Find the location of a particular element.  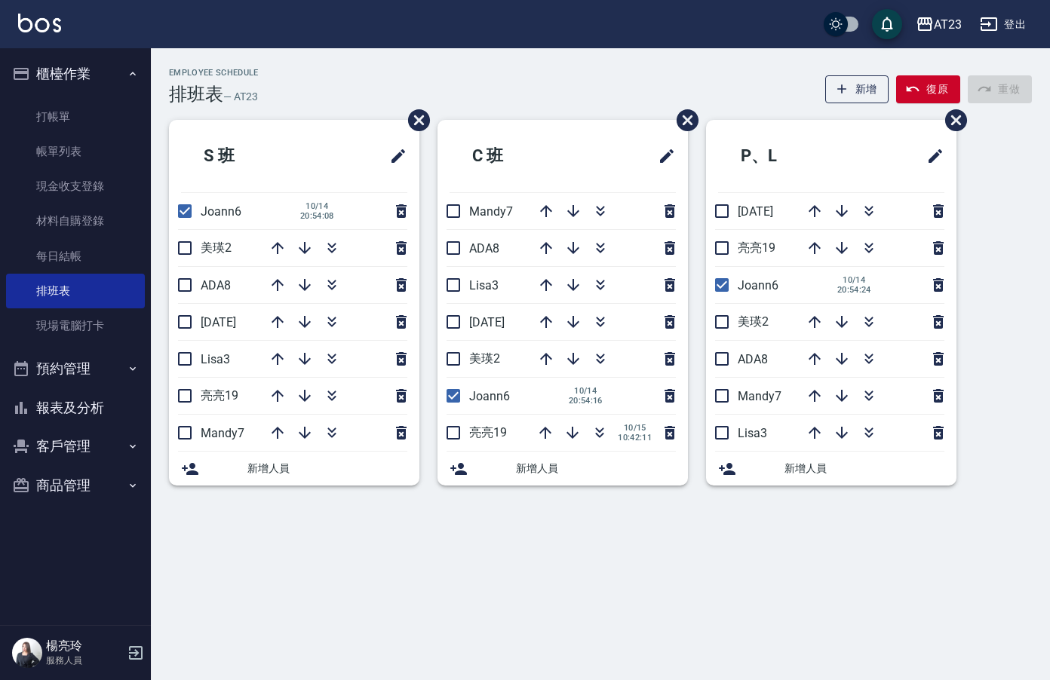

span: 20:54:08 is located at coordinates (317, 216).